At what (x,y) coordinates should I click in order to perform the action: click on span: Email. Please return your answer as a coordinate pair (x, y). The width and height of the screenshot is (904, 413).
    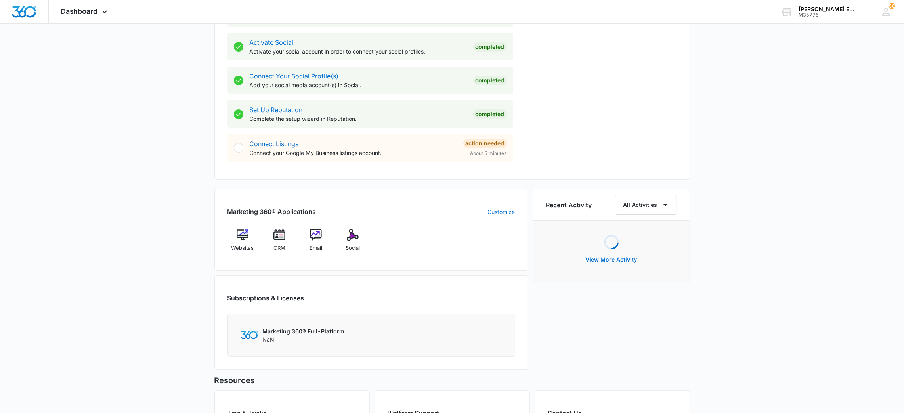
    Looking at the image, I should click on (316, 248).